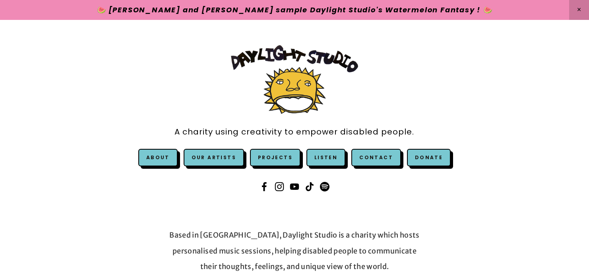 This screenshot has width=589, height=277. Describe the element at coordinates (294, 132) in the screenshot. I see `a: A charity using creativity to empower disabled people.` at that location.